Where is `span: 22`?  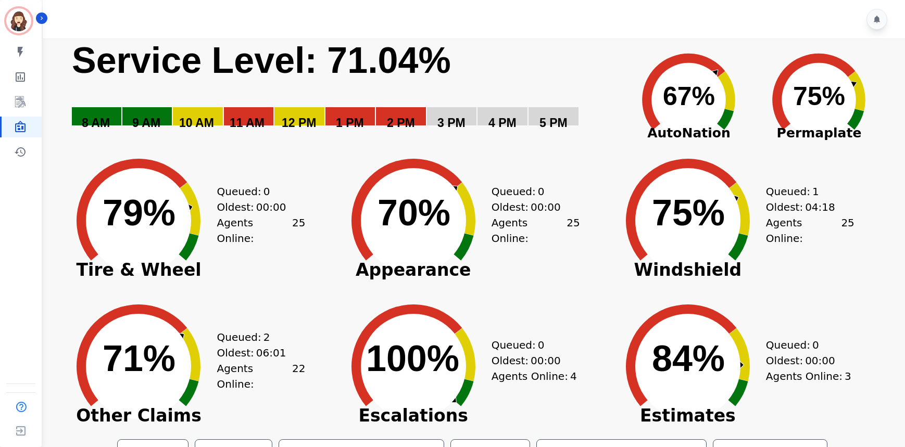 span: 22 is located at coordinates (298, 376).